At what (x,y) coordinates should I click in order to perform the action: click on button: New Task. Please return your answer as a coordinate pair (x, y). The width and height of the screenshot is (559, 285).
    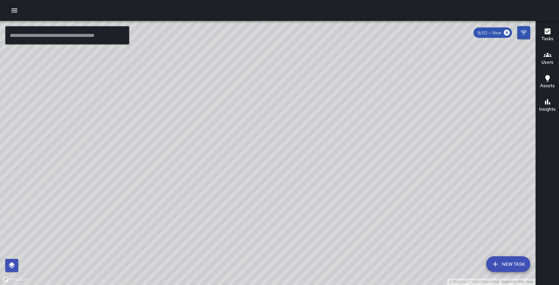
    Looking at the image, I should click on (508, 264).